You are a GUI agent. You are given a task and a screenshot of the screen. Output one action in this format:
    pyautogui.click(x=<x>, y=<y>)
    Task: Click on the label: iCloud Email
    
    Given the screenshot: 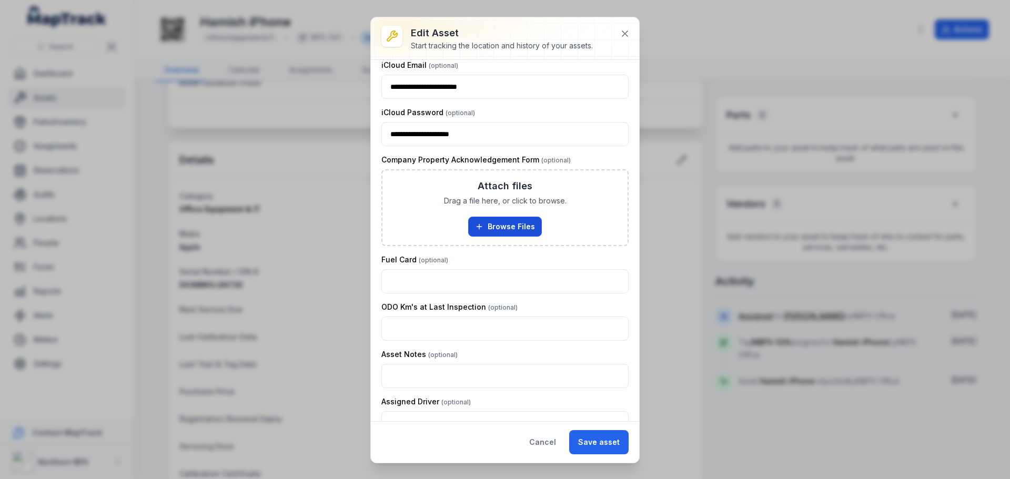 What is the action you would take?
    pyautogui.click(x=420, y=65)
    